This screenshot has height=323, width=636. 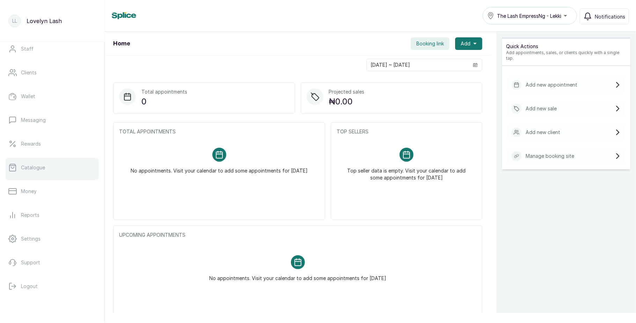 What do you see at coordinates (33, 168) in the screenshot?
I see `p: Catalogue` at bounding box center [33, 168].